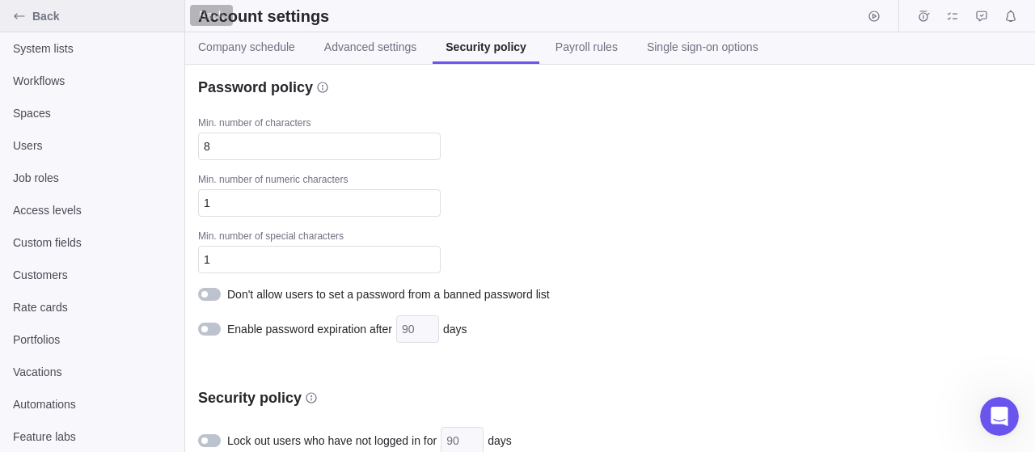 The width and height of the screenshot is (1035, 452). What do you see at coordinates (162, 308) in the screenshot?
I see `textarea: Message…` at bounding box center [162, 308].